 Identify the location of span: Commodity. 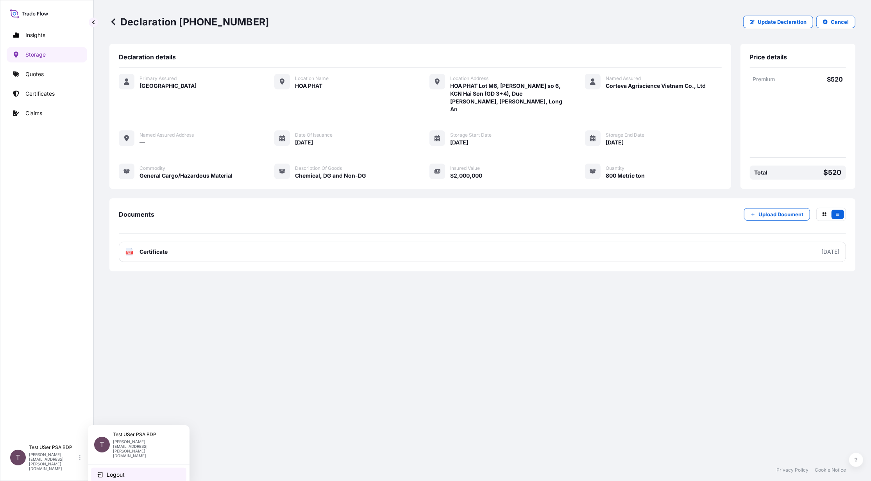
(152, 168).